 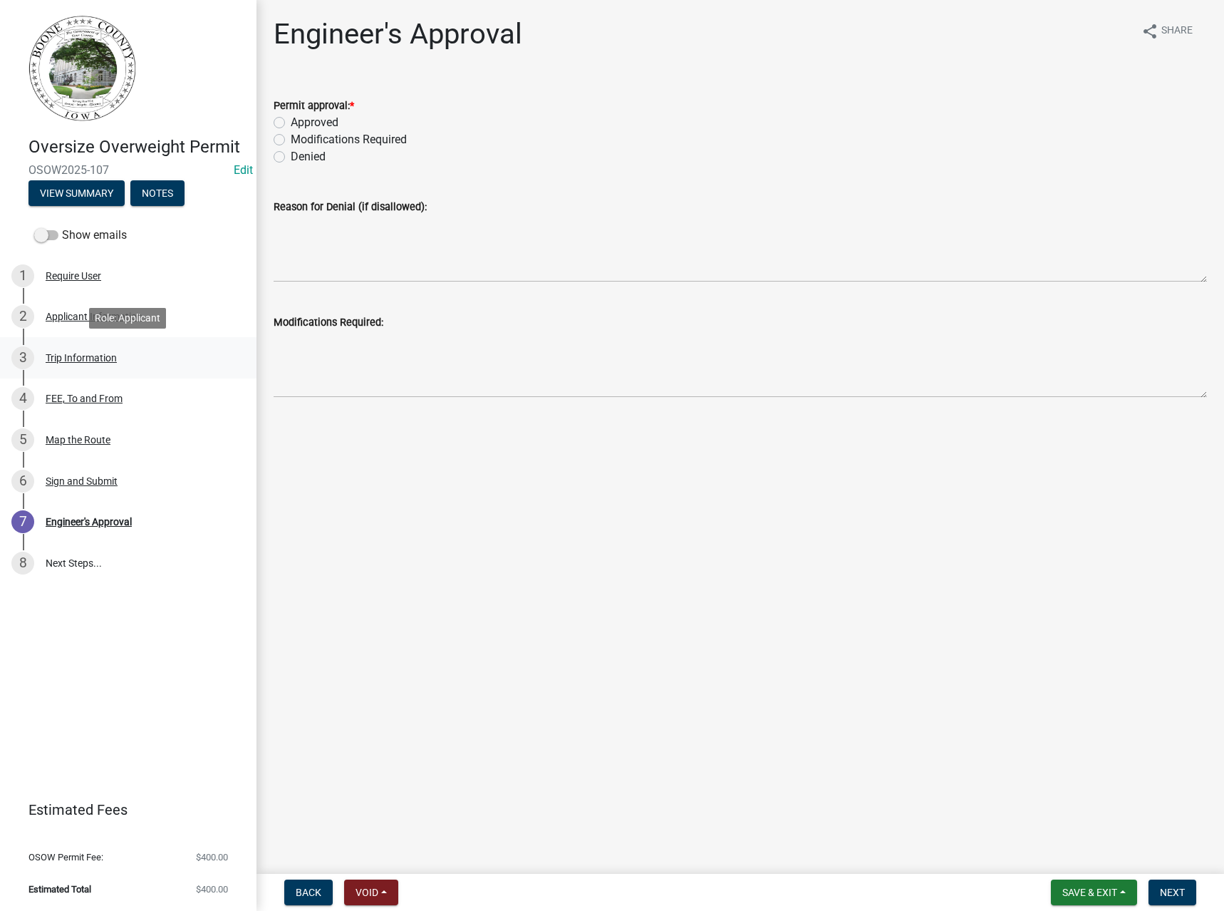 What do you see at coordinates (23, 563) in the screenshot?
I see `div: 8` at bounding box center [23, 563].